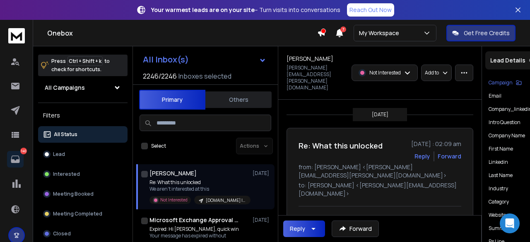 This screenshot has width=530, height=242. What do you see at coordinates (158, 146) in the screenshot?
I see `label: Select` at bounding box center [158, 146].